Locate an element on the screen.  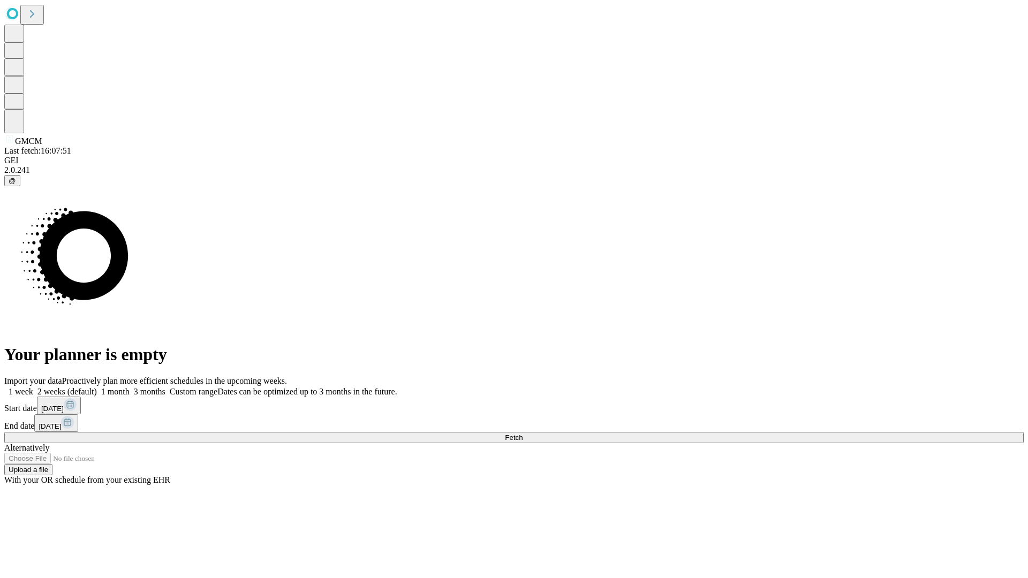
span: Import your data is located at coordinates (33, 381).